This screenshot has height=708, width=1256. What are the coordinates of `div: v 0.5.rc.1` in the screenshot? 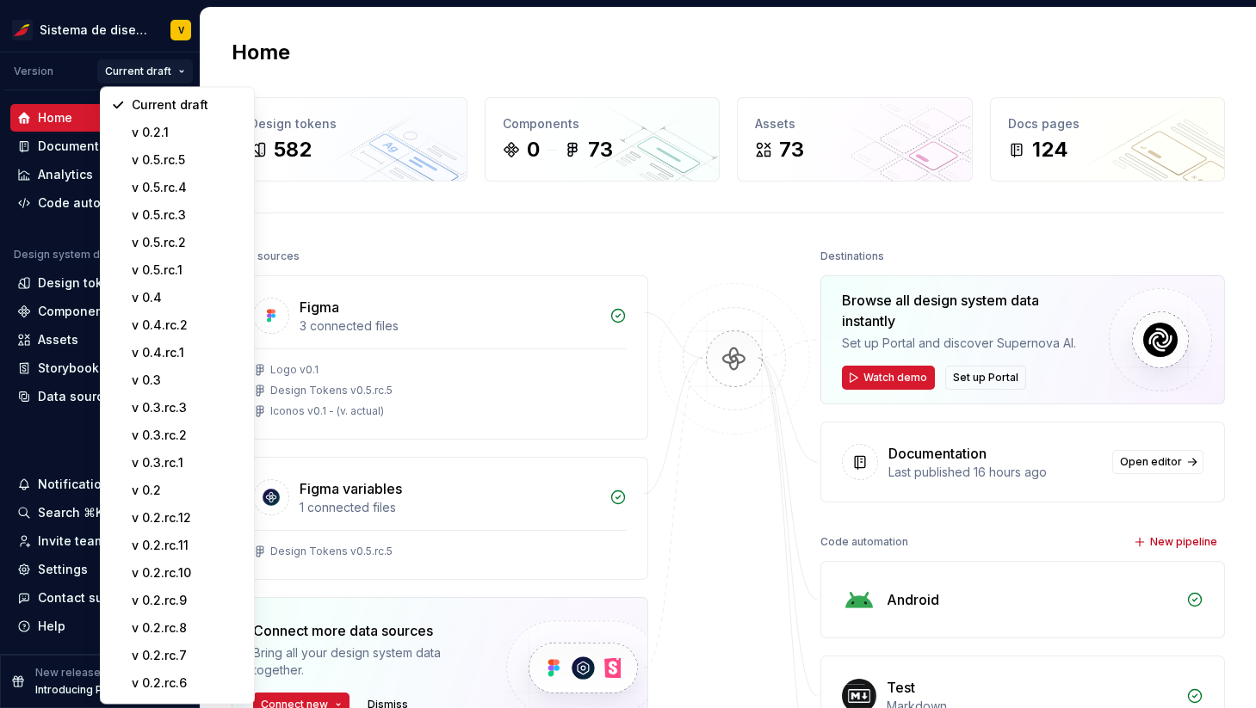 It's located at (188, 270).